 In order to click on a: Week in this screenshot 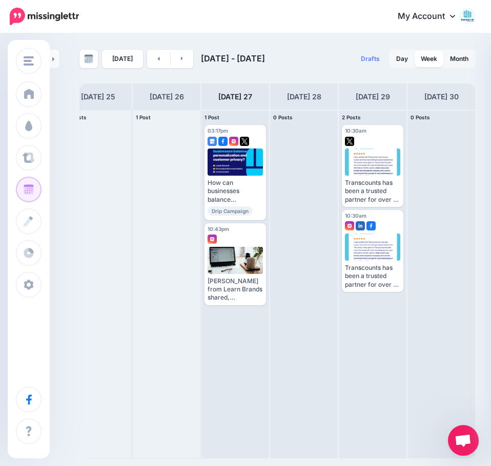, I will do `click(429, 59)`.